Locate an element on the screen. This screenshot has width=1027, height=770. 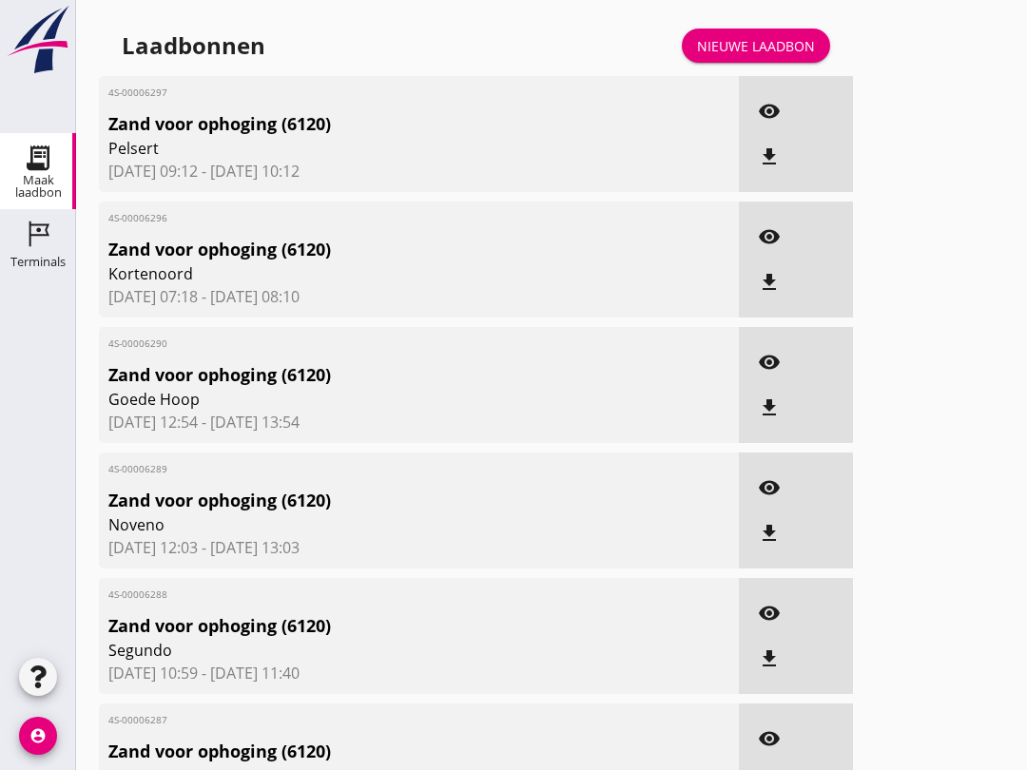
span: Goede Hoop is located at coordinates (367, 400).